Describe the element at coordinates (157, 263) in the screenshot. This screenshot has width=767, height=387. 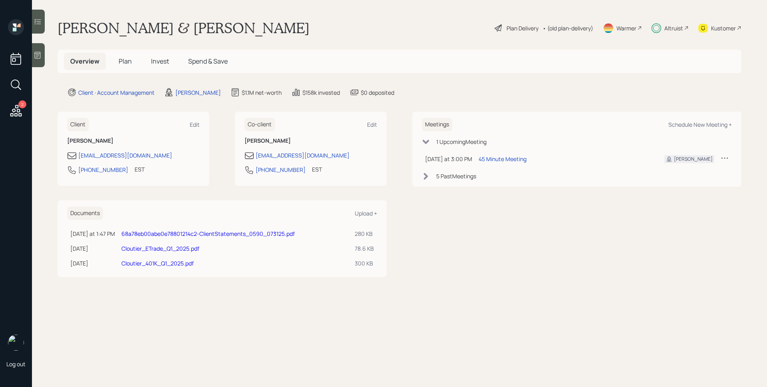
I see `a: Cloutier_401K_Q1_2025.pdf` at that location.